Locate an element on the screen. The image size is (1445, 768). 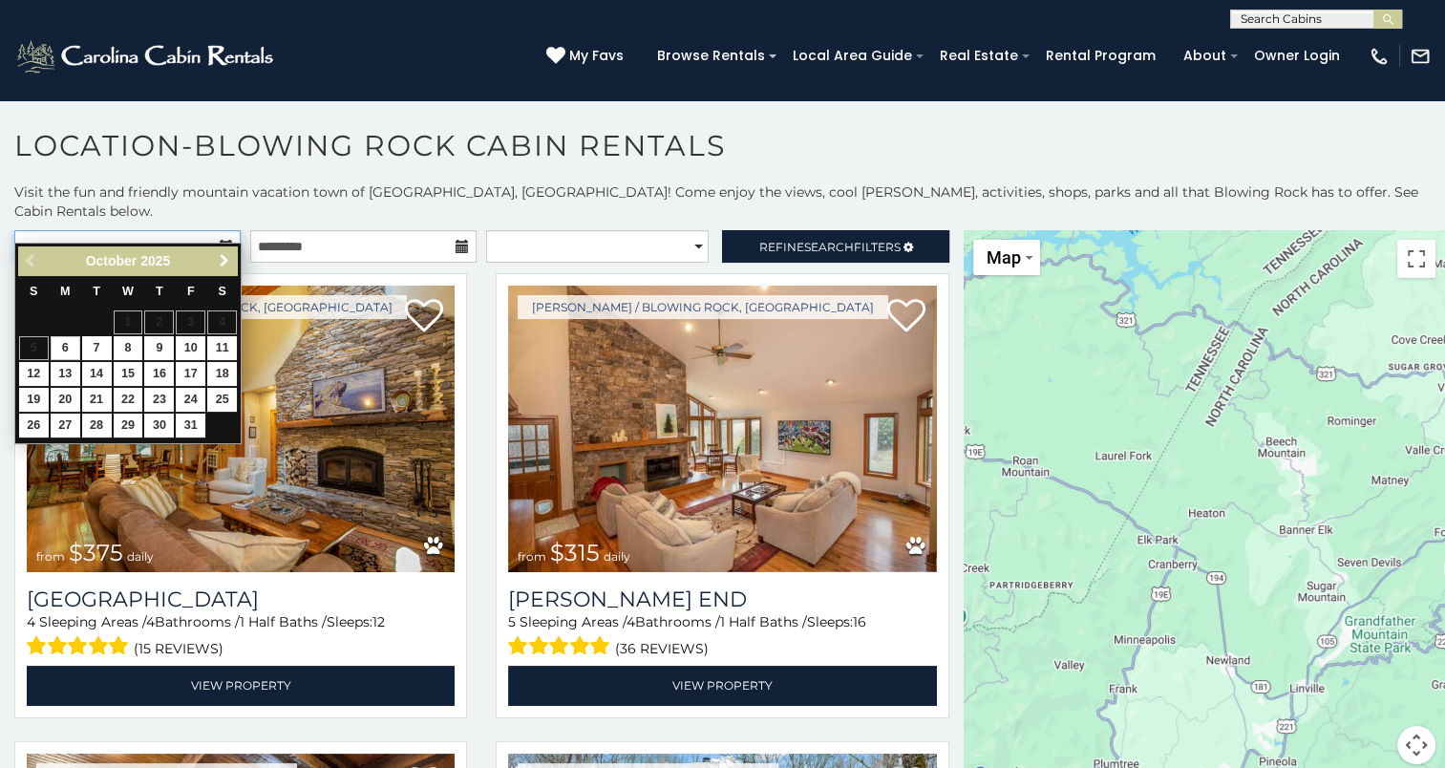
a: Rental Program is located at coordinates (1100, 55).